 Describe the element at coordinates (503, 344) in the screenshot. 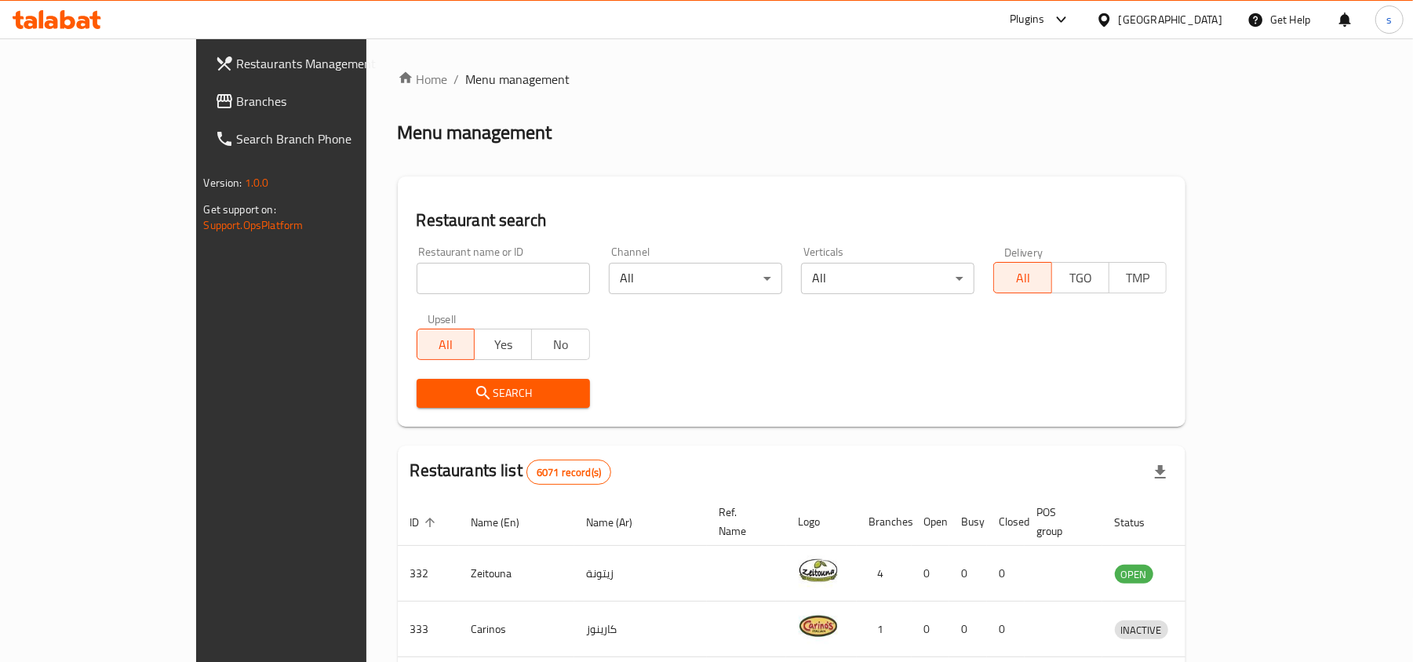

I see `button: Yes` at that location.